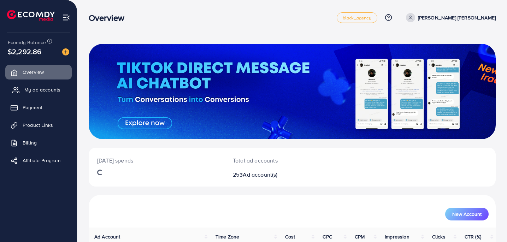 This screenshot has height=242, width=507. What do you see at coordinates (38, 143) in the screenshot?
I see `a: Billing` at bounding box center [38, 143].